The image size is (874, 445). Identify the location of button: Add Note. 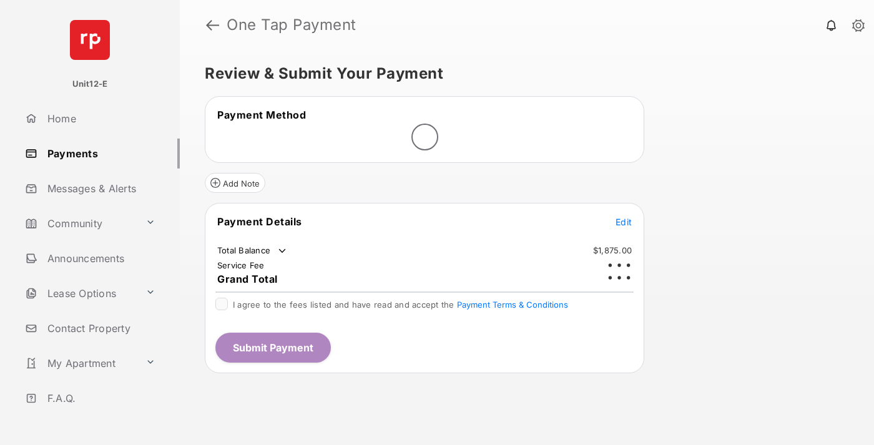
(235, 183).